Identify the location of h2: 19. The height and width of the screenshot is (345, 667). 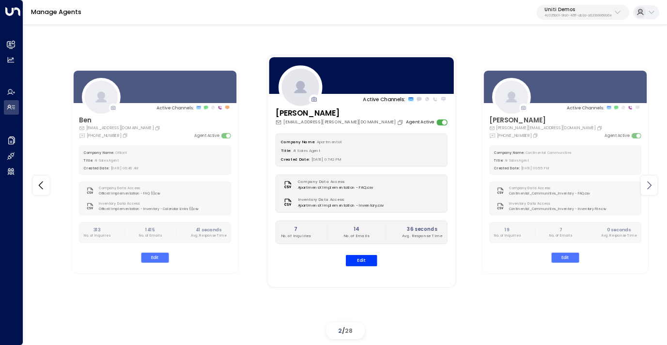
(507, 230).